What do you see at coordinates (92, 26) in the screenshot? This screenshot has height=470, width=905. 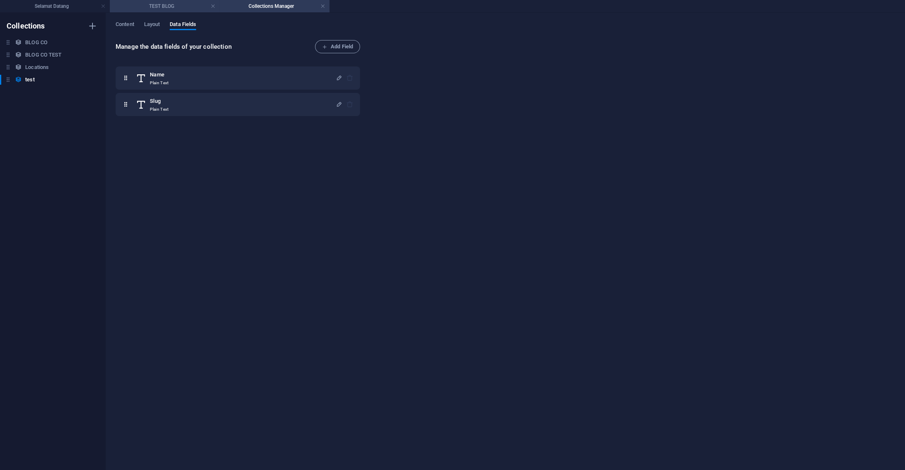 I see `i: Create new collection` at bounding box center [92, 26].